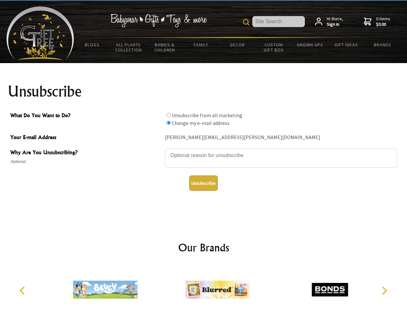 The image size is (407, 309). I want to click on a: Brands, so click(382, 45).